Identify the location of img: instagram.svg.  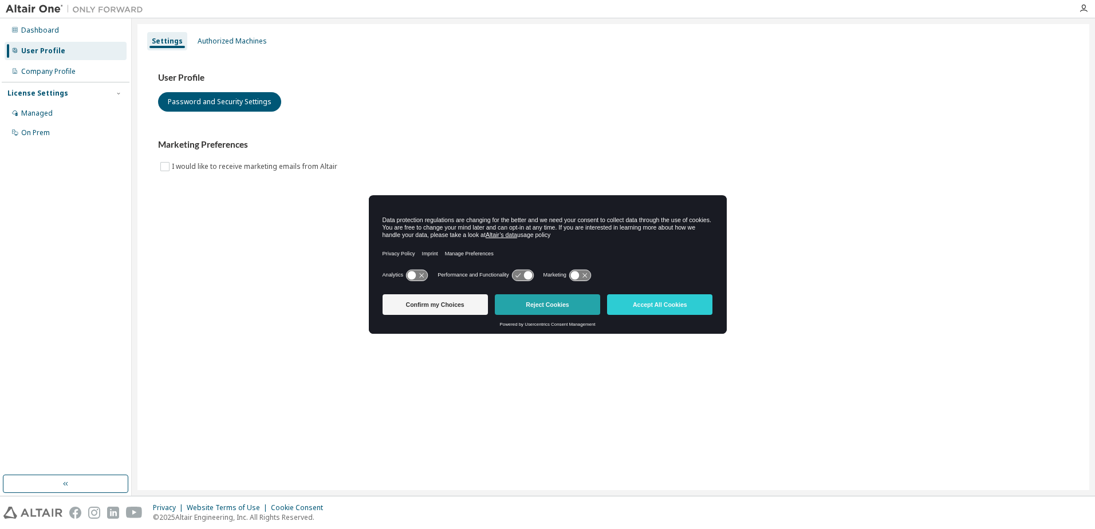
(94, 512).